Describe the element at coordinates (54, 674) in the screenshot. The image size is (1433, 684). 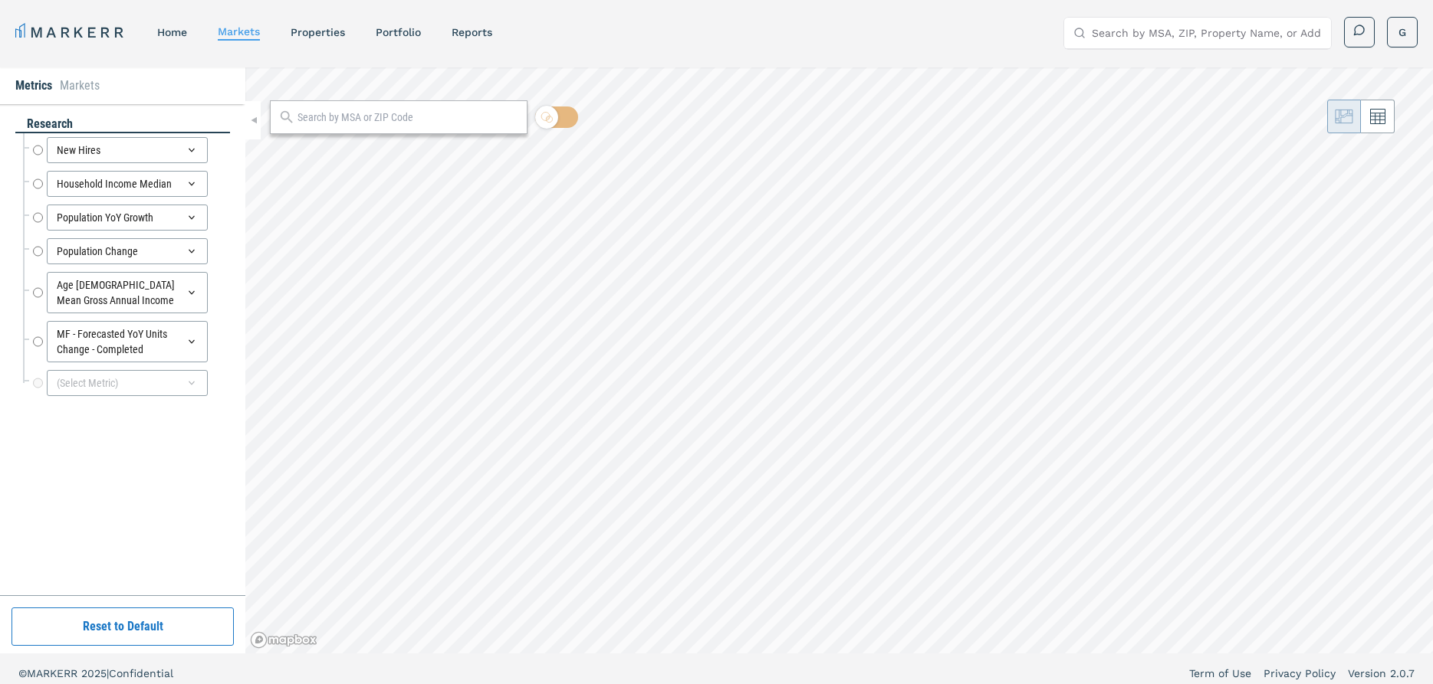
I see `span: MARKERR` at that location.